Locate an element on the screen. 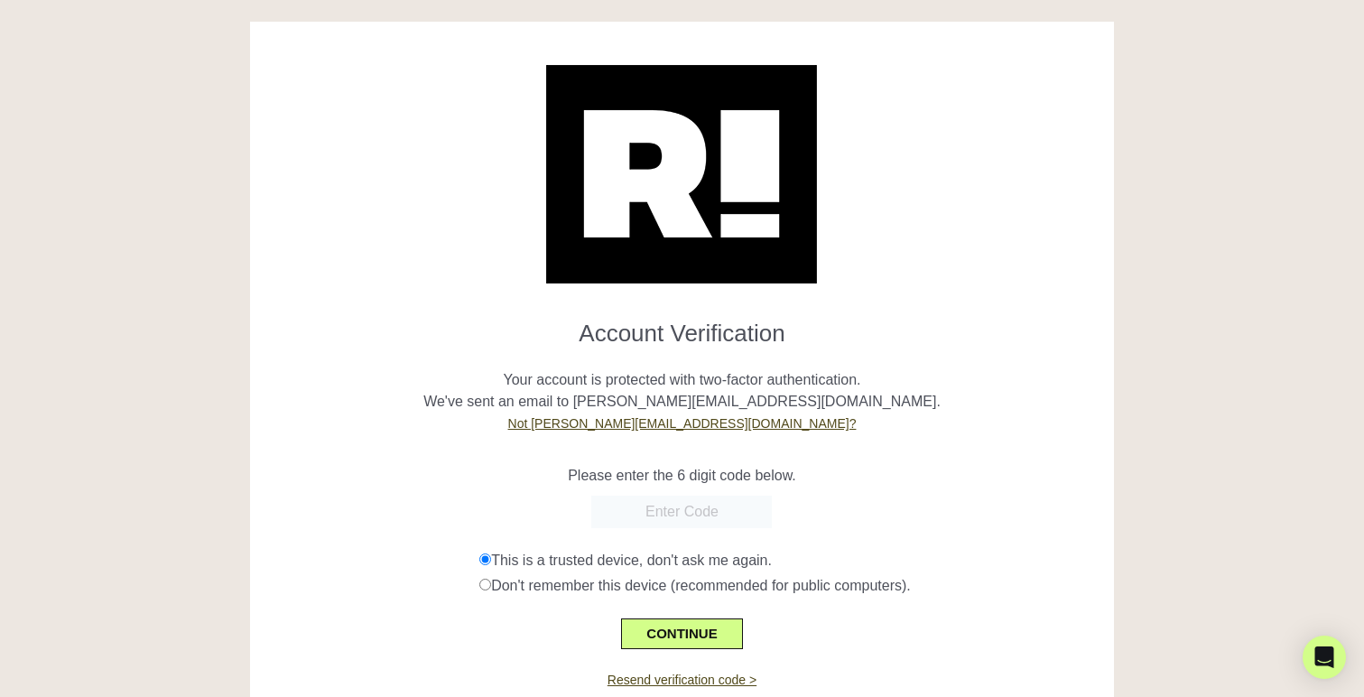 This screenshot has height=697, width=1364. div: This is a trusted device, don't ask me again. is located at coordinates (790, 561).